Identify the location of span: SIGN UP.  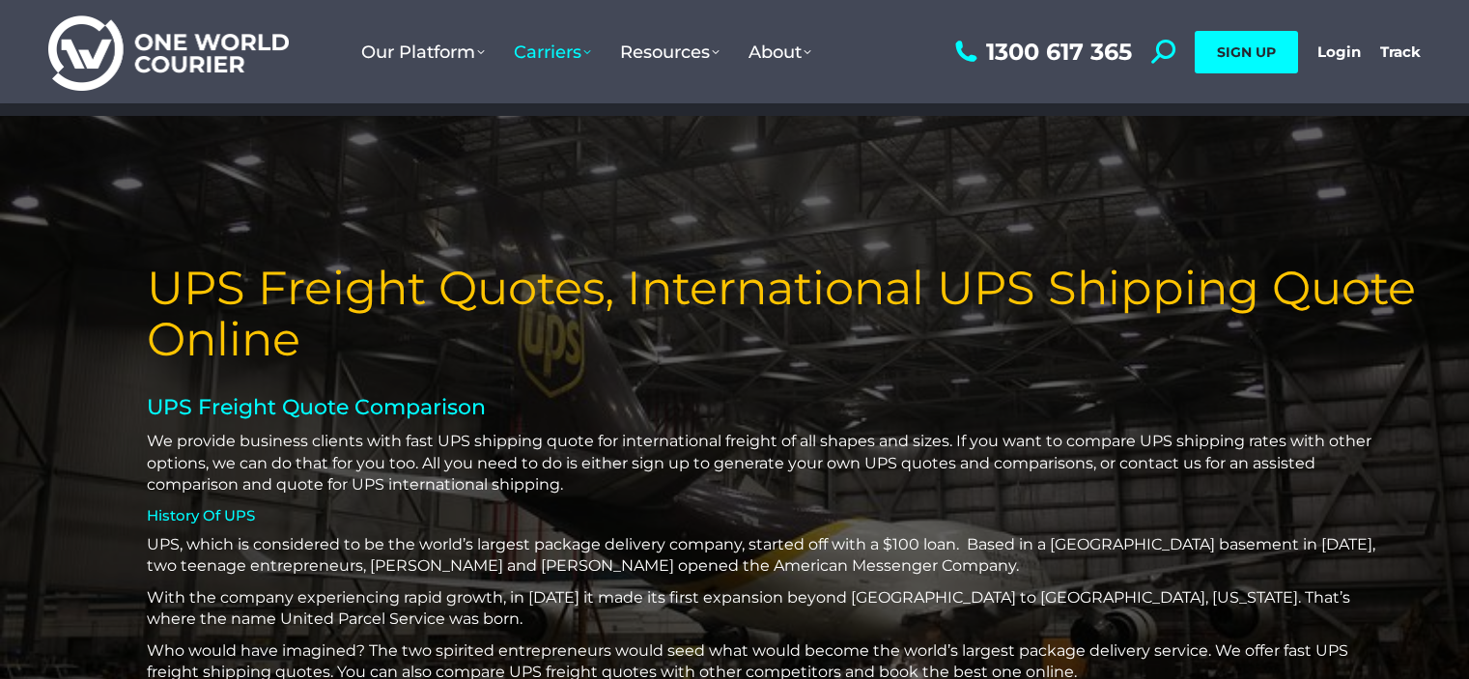
(1246, 52).